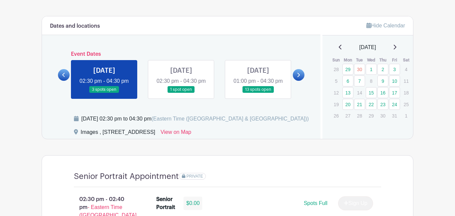 The width and height of the screenshot is (455, 216). I want to click on th: Sun, so click(336, 60).